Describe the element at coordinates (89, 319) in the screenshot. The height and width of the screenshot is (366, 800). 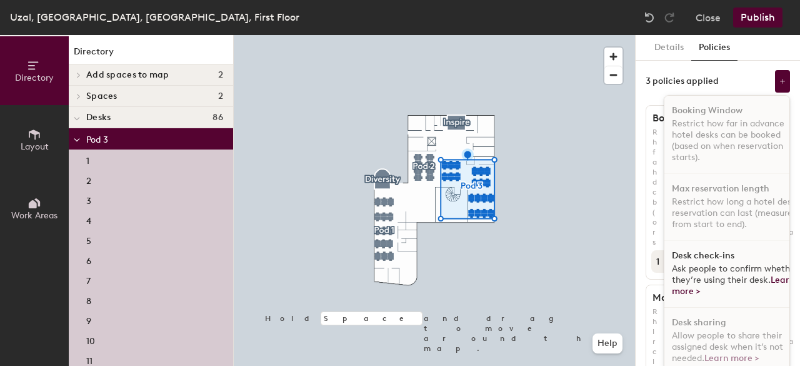
I see `p: 9` at that location.